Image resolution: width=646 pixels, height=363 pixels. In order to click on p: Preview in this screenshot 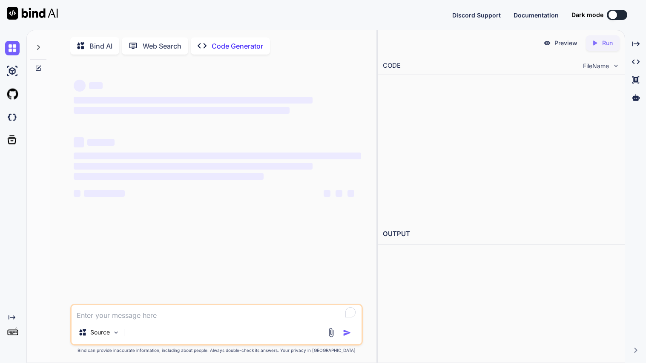, I will do `click(566, 43)`.